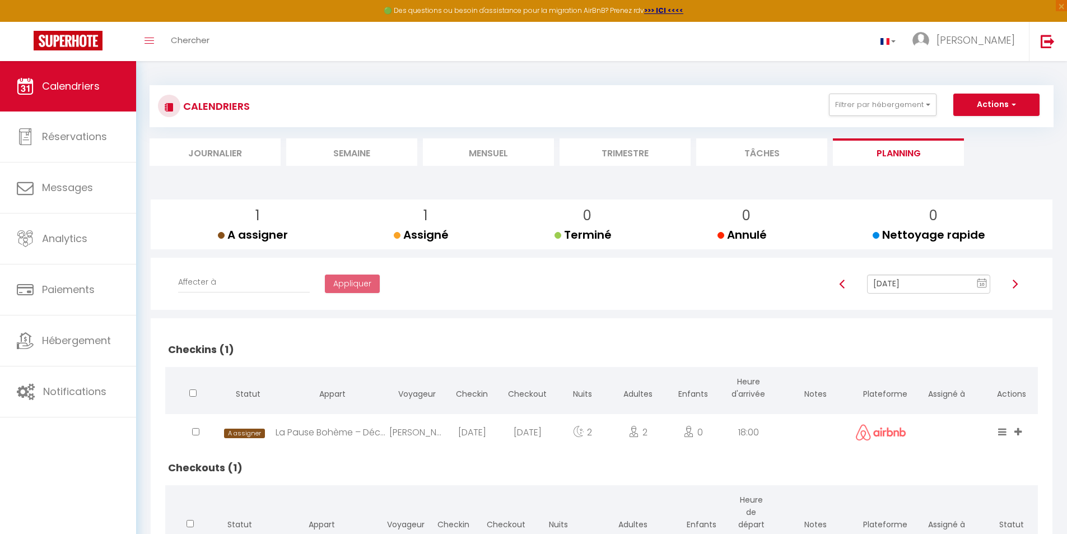  Describe the element at coordinates (215, 106) in the screenshot. I see `h3: CALENDRIERS` at that location.